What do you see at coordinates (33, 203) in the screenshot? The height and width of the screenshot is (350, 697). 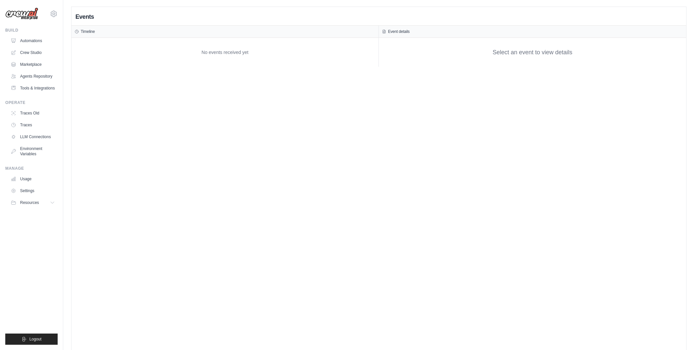 I see `button: Resources` at bounding box center [33, 203].